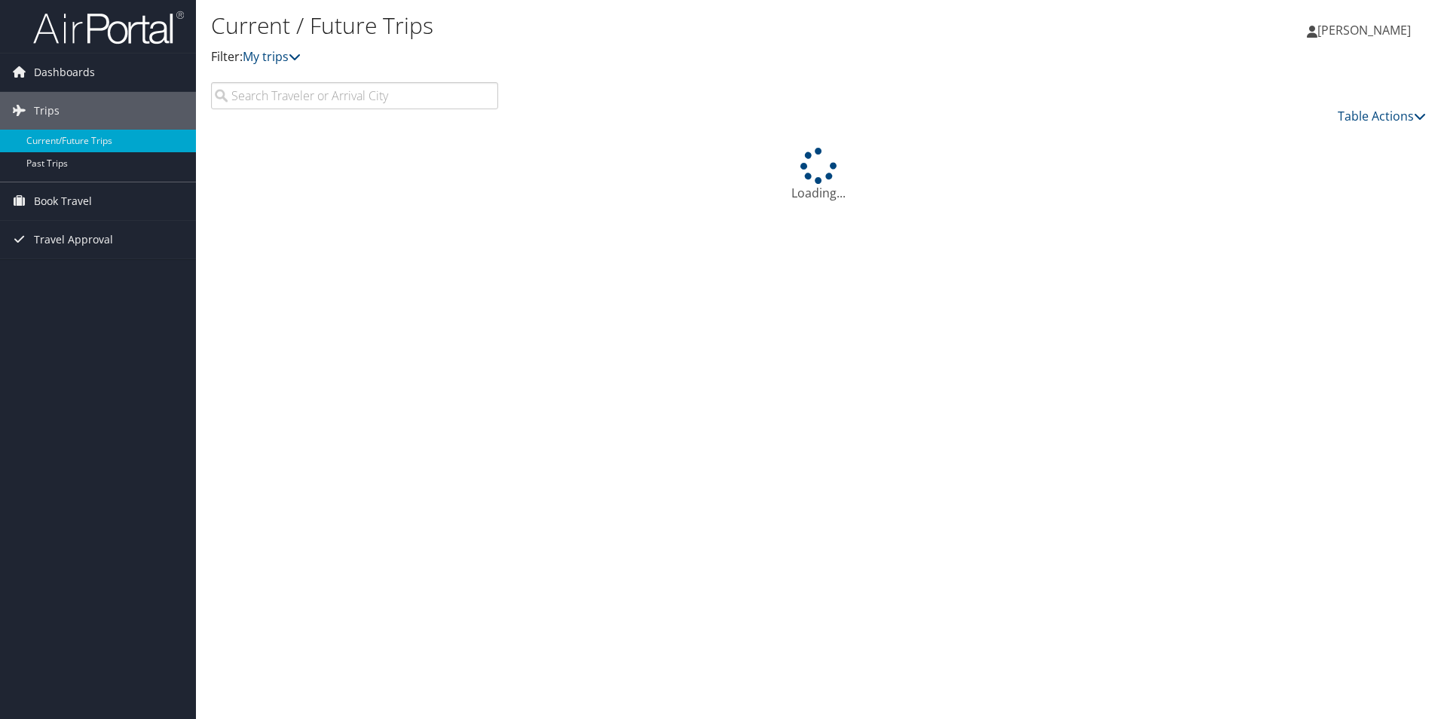 The width and height of the screenshot is (1441, 719). What do you see at coordinates (271, 57) in the screenshot?
I see `a: My trips` at bounding box center [271, 57].